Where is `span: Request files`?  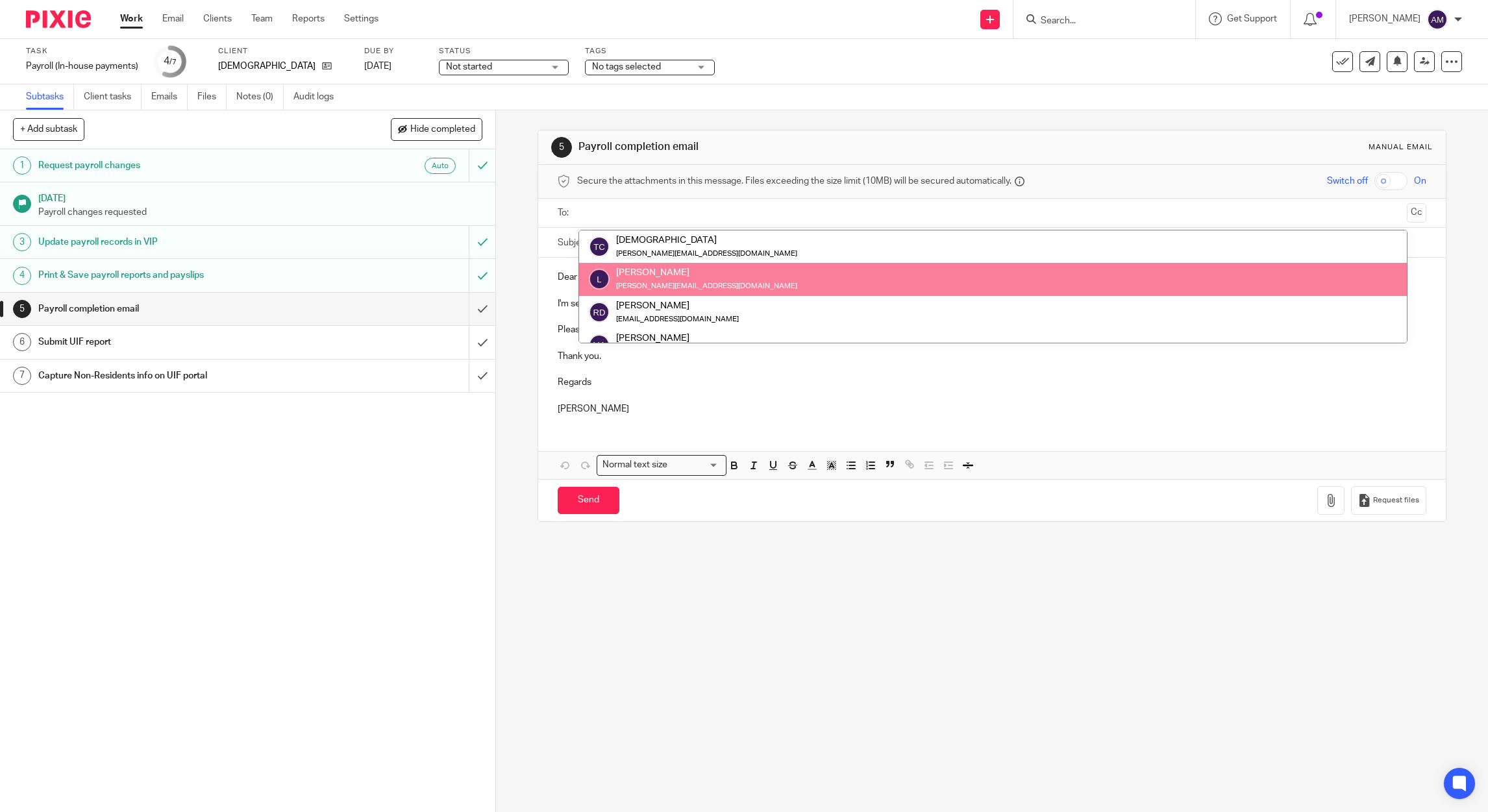 span: Request files is located at coordinates (1396, 500).